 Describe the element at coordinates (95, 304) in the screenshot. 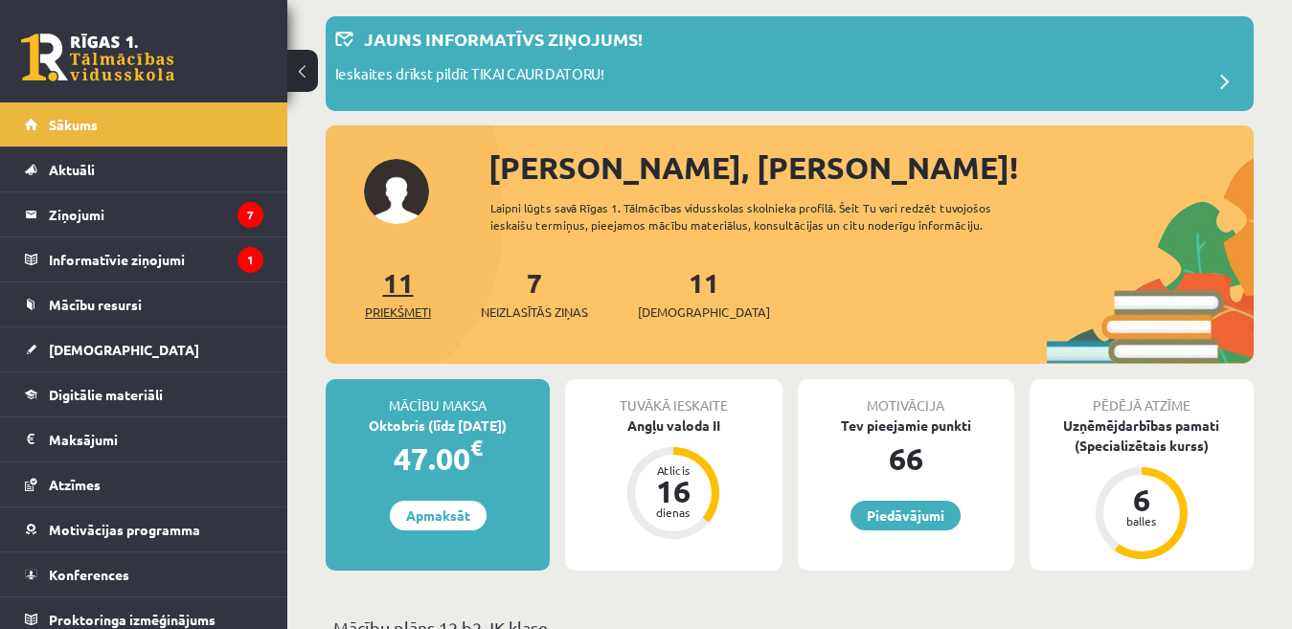

I see `span: Mācību resursi` at that location.